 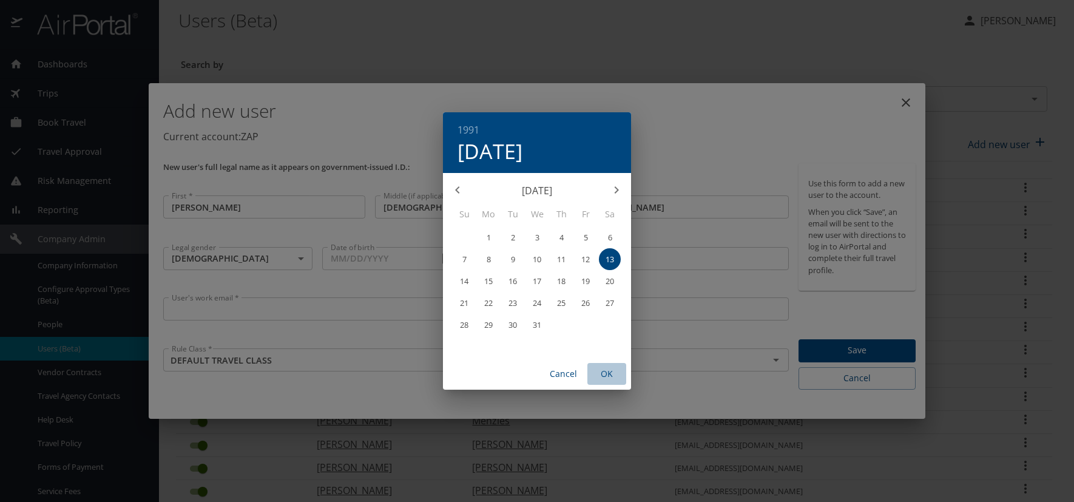 I want to click on p: 31, so click(x=537, y=325).